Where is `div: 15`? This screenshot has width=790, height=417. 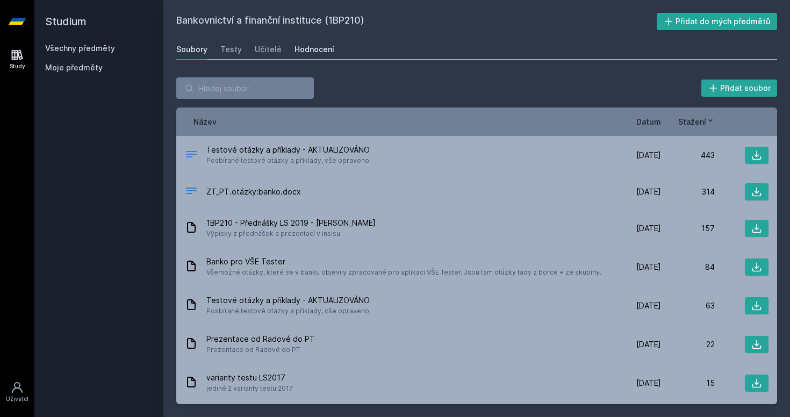 div: 15 is located at coordinates (688, 383).